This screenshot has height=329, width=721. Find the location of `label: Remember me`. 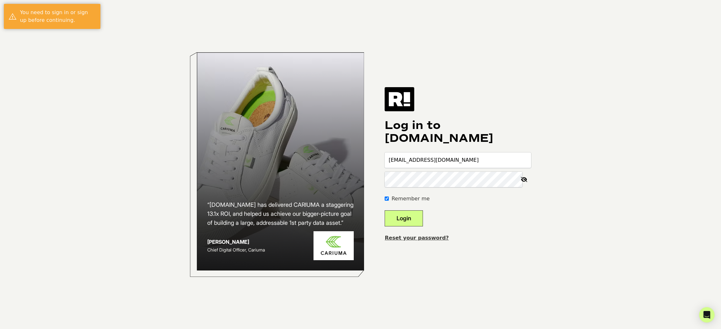

label: Remember me is located at coordinates (410, 199).